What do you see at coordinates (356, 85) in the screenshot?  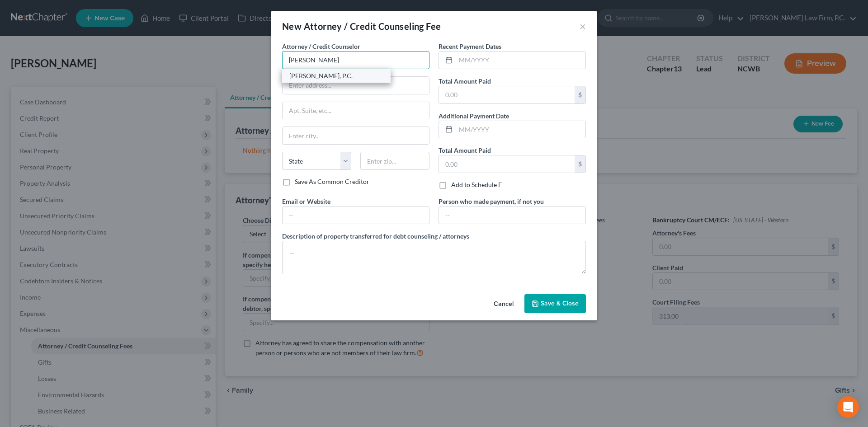 I see `input: Enter address...` at bounding box center [356, 85].